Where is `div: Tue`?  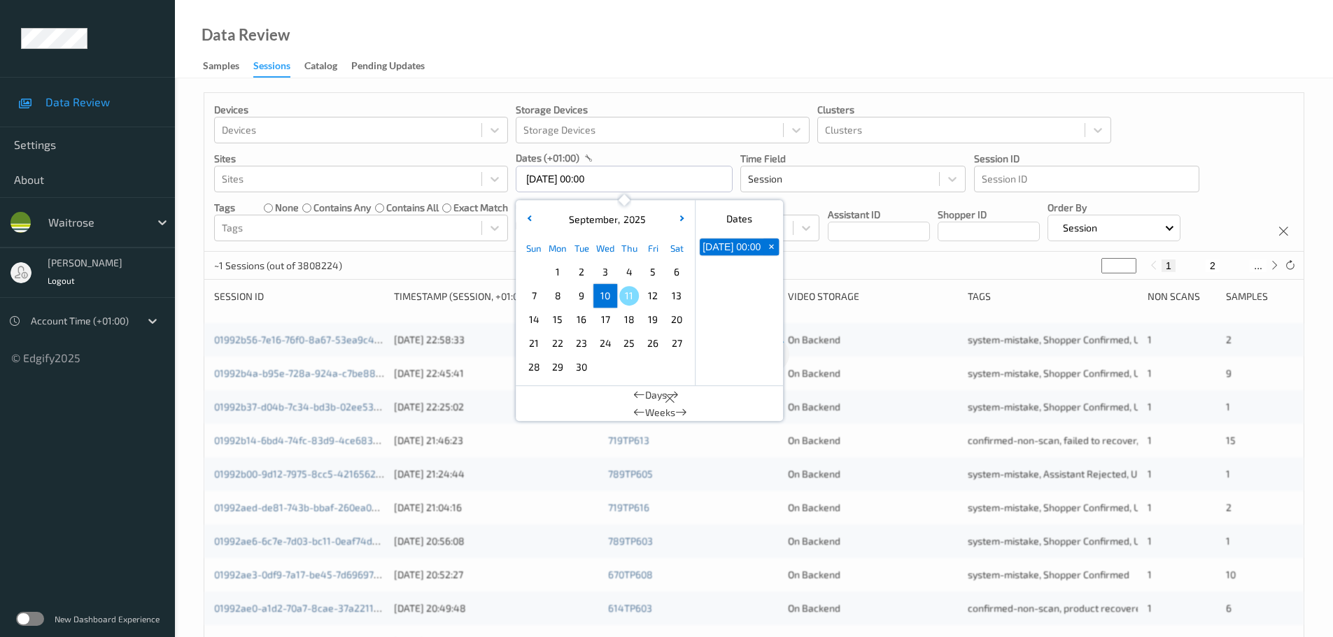
div: Tue is located at coordinates (581, 248).